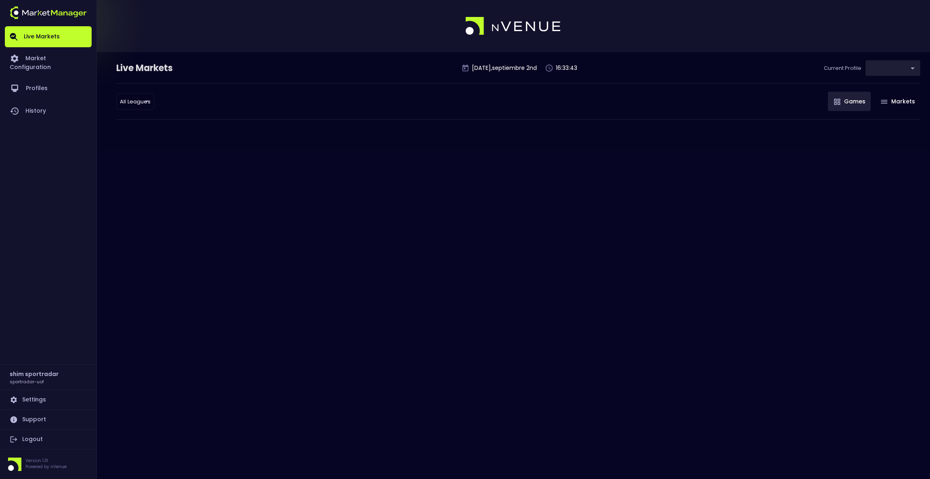  What do you see at coordinates (46, 466) in the screenshot?
I see `p: Powered by nVenue` at bounding box center [46, 466].